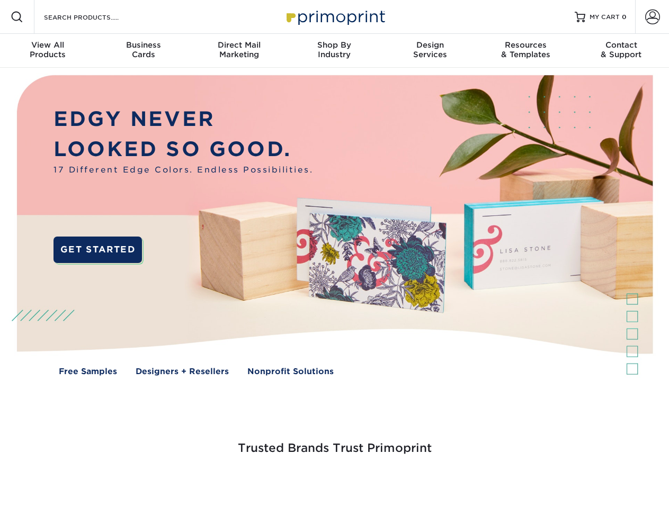 The height and width of the screenshot is (508, 669). I want to click on a: BusinessCards, so click(143, 51).